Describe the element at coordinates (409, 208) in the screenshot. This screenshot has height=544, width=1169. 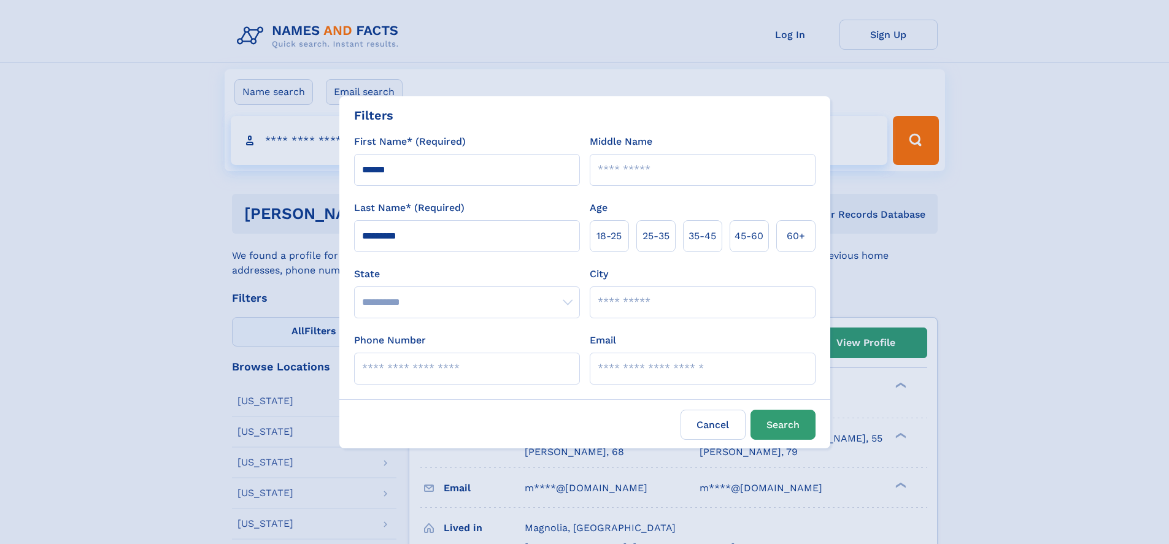
I see `label: Last Name* (Required)` at that location.